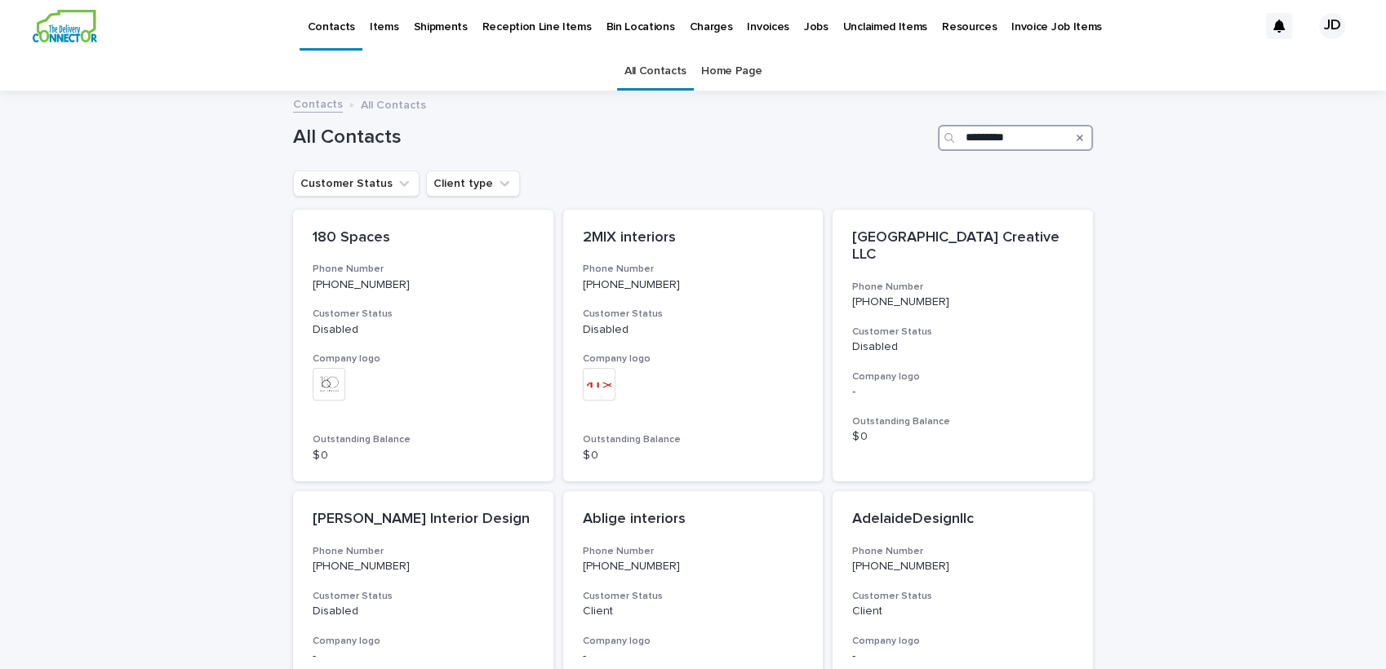 The image size is (1386, 669). What do you see at coordinates (655, 71) in the screenshot?
I see `a: All Contacts` at bounding box center [655, 71].